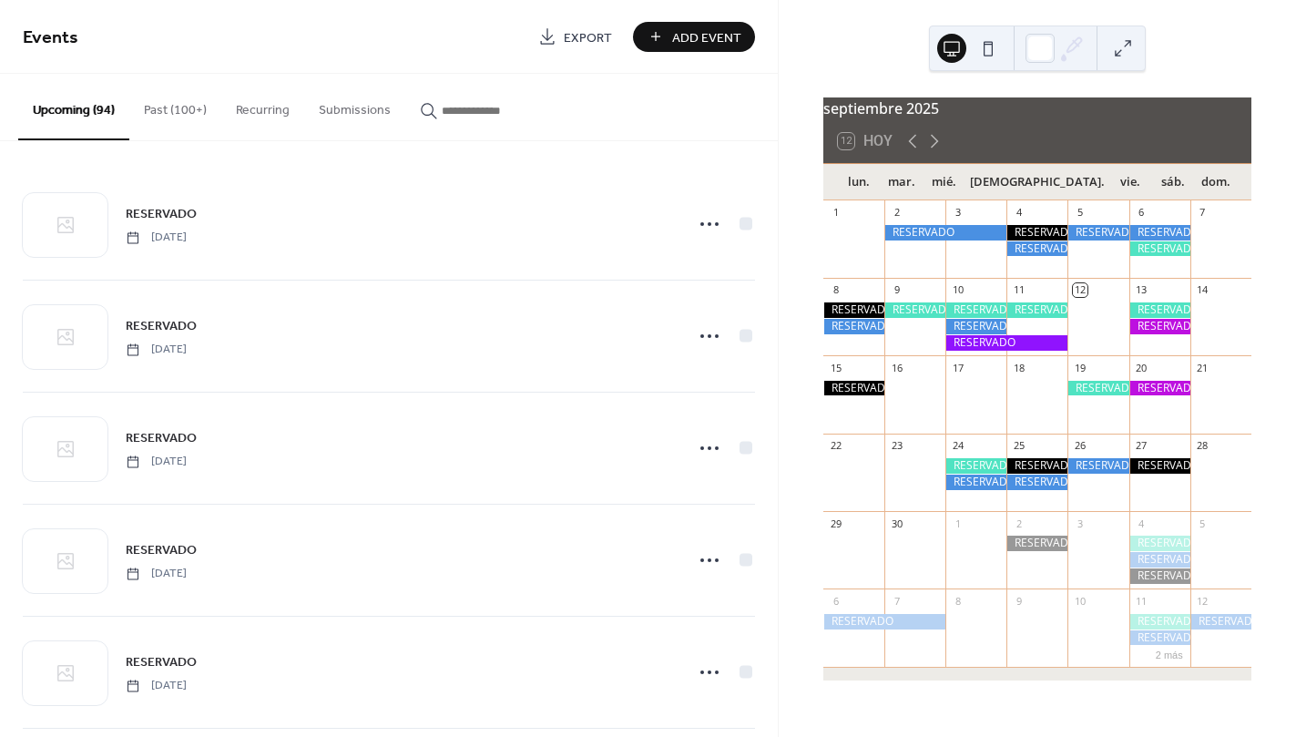 The height and width of the screenshot is (737, 1296). What do you see at coordinates (835, 367) in the screenshot?
I see `div: 15` at bounding box center [835, 367].